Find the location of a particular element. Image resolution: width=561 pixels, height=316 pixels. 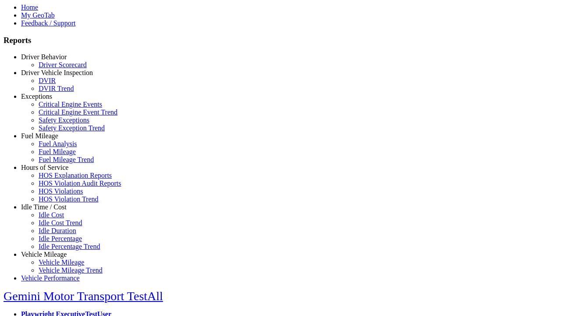

a: HOS Violation Audit Reports is located at coordinates (80, 183).